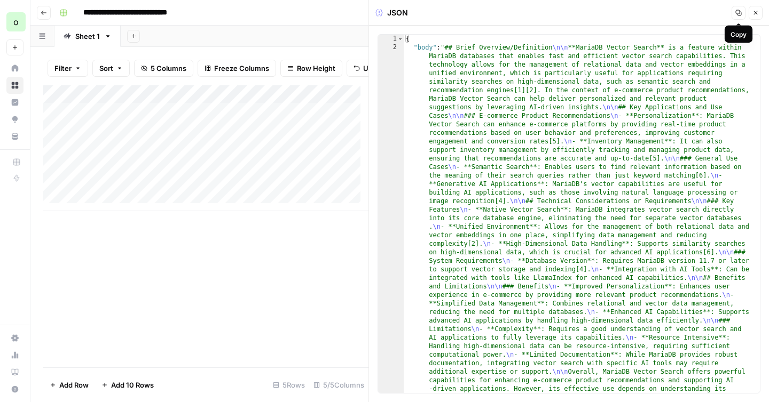 The width and height of the screenshot is (769, 402). What do you see at coordinates (88, 36) in the screenshot?
I see `div: Sheet 1` at bounding box center [88, 36].